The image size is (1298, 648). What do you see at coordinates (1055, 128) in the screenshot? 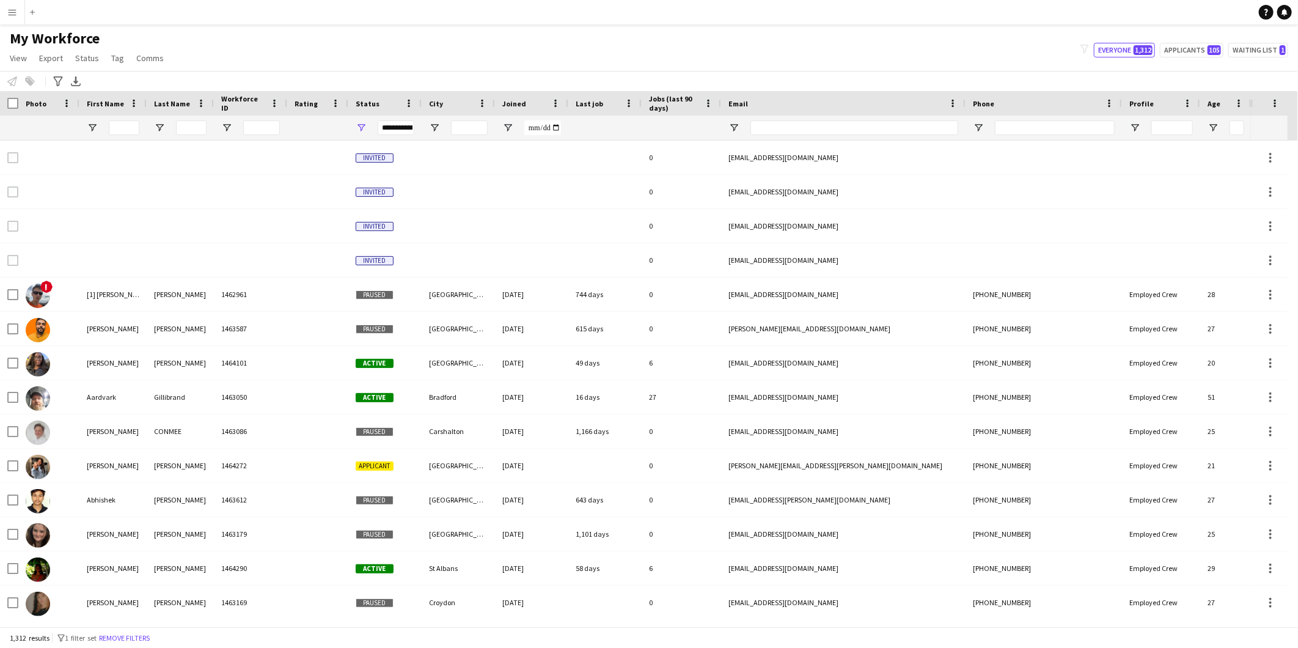
I see `input: Phone Filter Input` at bounding box center [1055, 128].